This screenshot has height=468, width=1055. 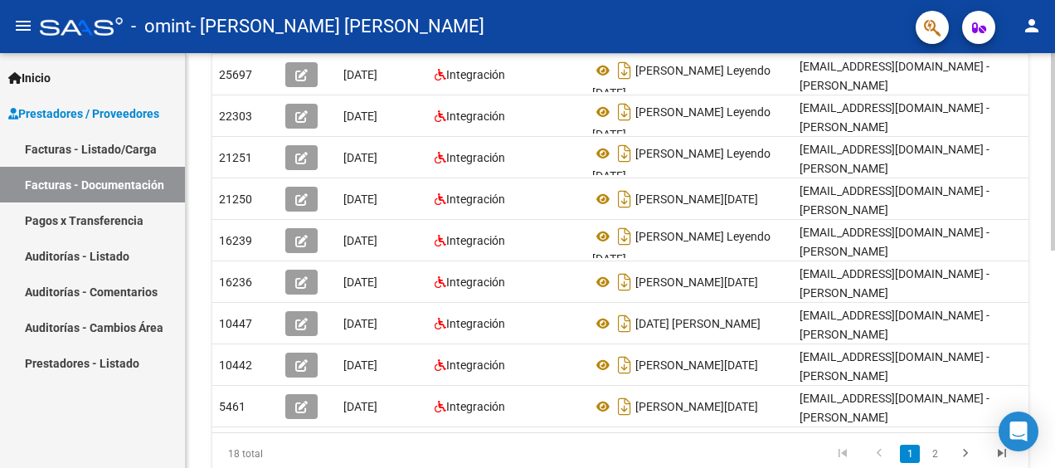 What do you see at coordinates (1018, 431) in the screenshot?
I see `div: Open Intercom Messenger` at bounding box center [1018, 431].